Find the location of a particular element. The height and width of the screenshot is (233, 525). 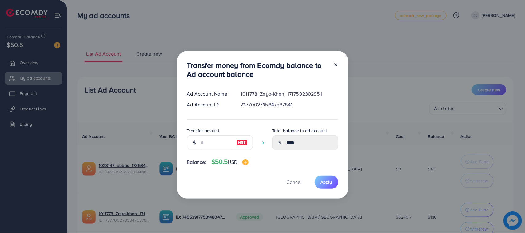

div: 1011773_Zaya-Khan_1717592302951 is located at coordinates (289, 94).